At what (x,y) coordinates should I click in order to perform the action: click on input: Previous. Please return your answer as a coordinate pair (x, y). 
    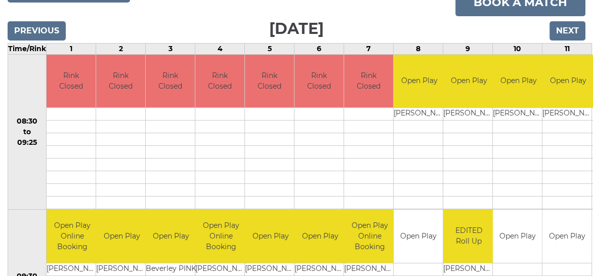
    Looking at the image, I should click on (36, 31).